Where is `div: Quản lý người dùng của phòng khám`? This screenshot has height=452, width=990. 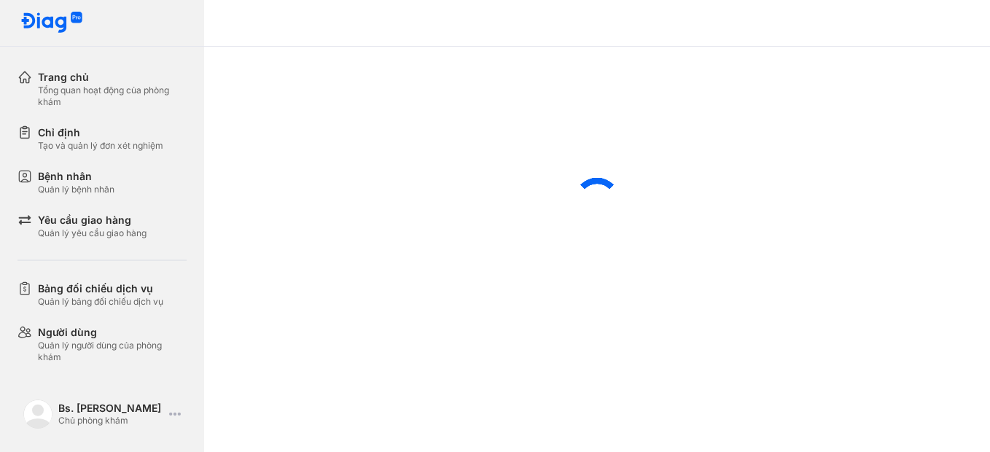
div: Quản lý người dùng của phòng khám is located at coordinates (112, 351).